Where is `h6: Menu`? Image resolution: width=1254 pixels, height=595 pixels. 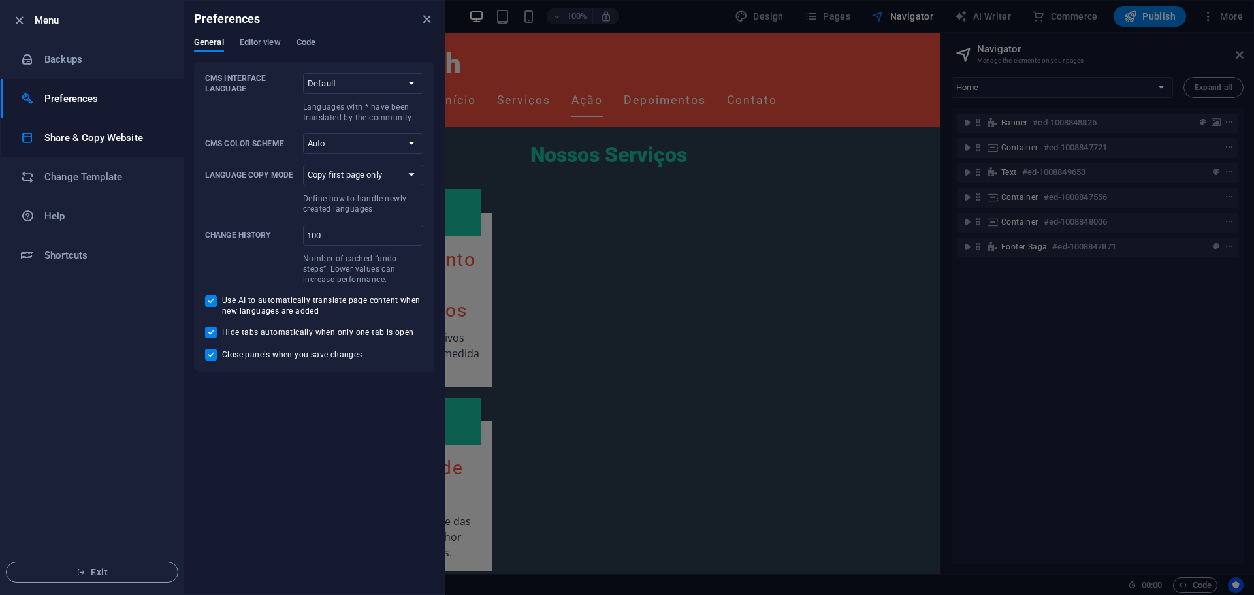
h6: Menu is located at coordinates (104, 20).